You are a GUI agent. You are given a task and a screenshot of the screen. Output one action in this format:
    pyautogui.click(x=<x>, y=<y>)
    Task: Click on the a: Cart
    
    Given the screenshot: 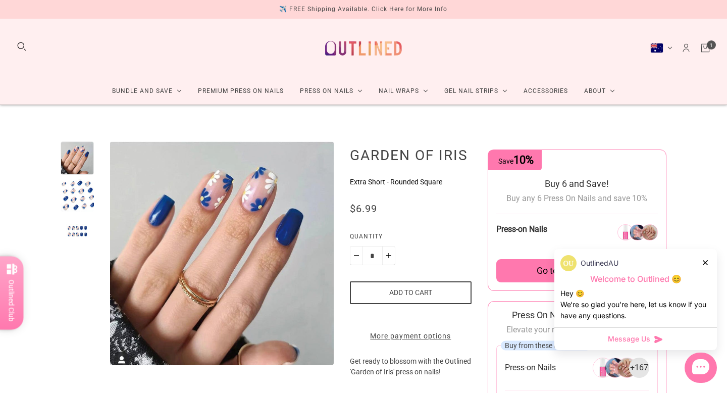 What is the action you would take?
    pyautogui.click(x=705, y=48)
    